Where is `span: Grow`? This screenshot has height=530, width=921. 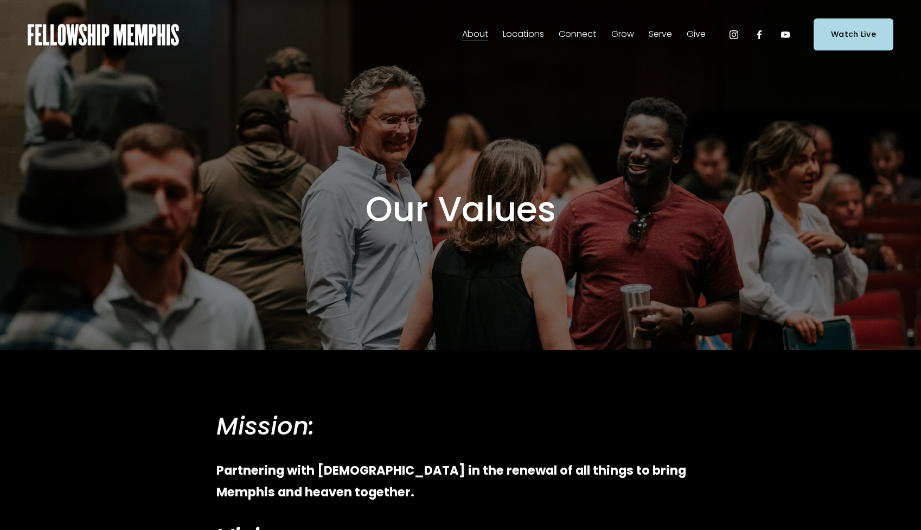
span: Grow is located at coordinates (623, 34).